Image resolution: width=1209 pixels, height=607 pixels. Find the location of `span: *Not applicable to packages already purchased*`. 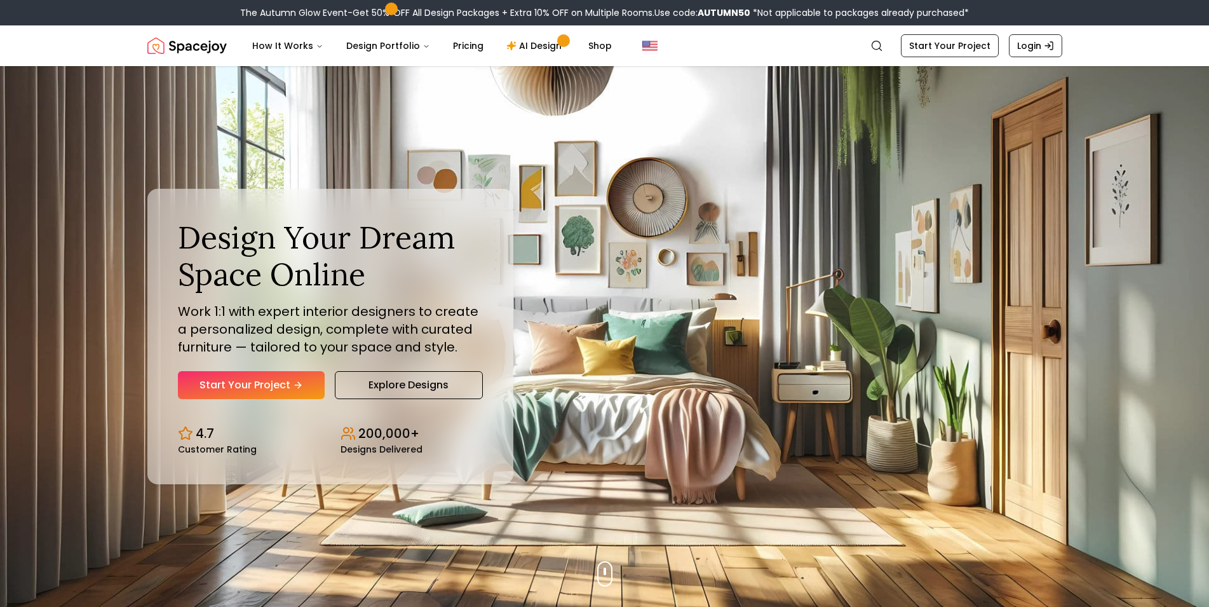

span: *Not applicable to packages already purchased* is located at coordinates (860, 13).